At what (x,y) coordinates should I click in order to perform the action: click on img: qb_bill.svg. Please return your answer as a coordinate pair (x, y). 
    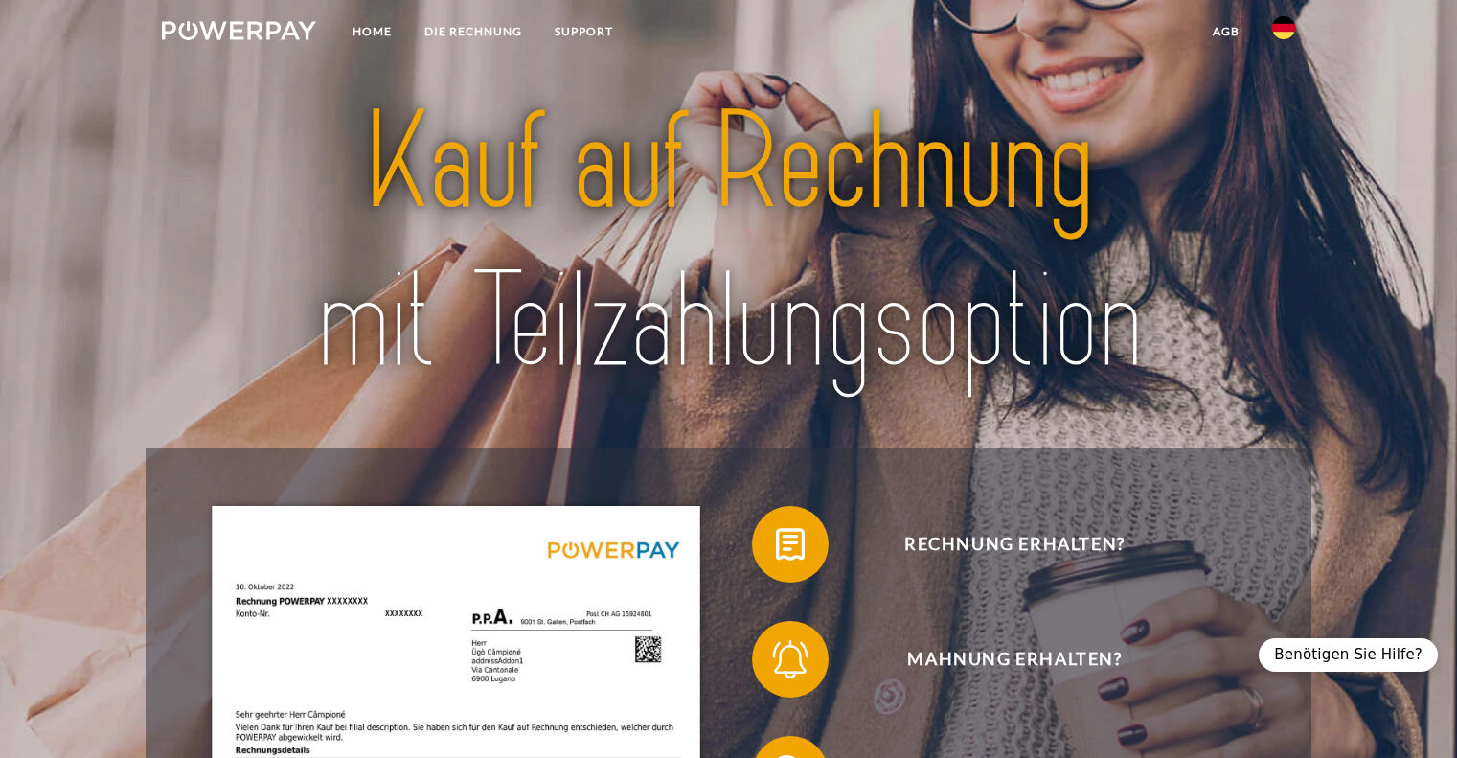
    Looking at the image, I should click on (790, 544).